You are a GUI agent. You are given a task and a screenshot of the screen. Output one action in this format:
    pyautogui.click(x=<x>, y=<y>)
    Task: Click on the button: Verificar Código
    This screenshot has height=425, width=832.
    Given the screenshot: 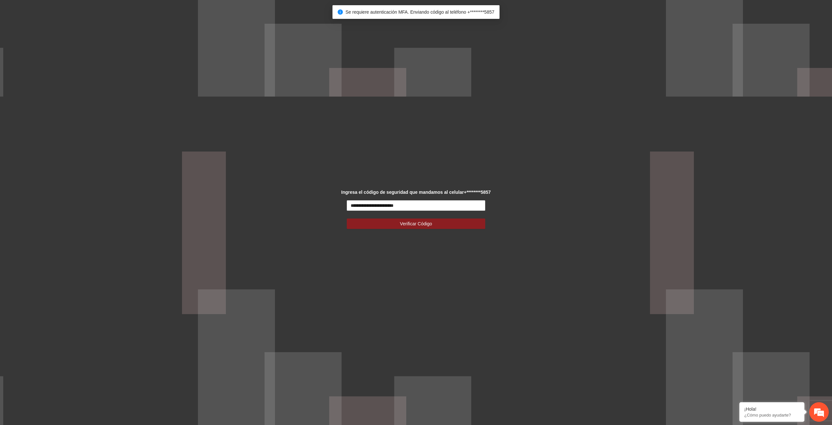 What is the action you would take?
    pyautogui.click(x=416, y=224)
    